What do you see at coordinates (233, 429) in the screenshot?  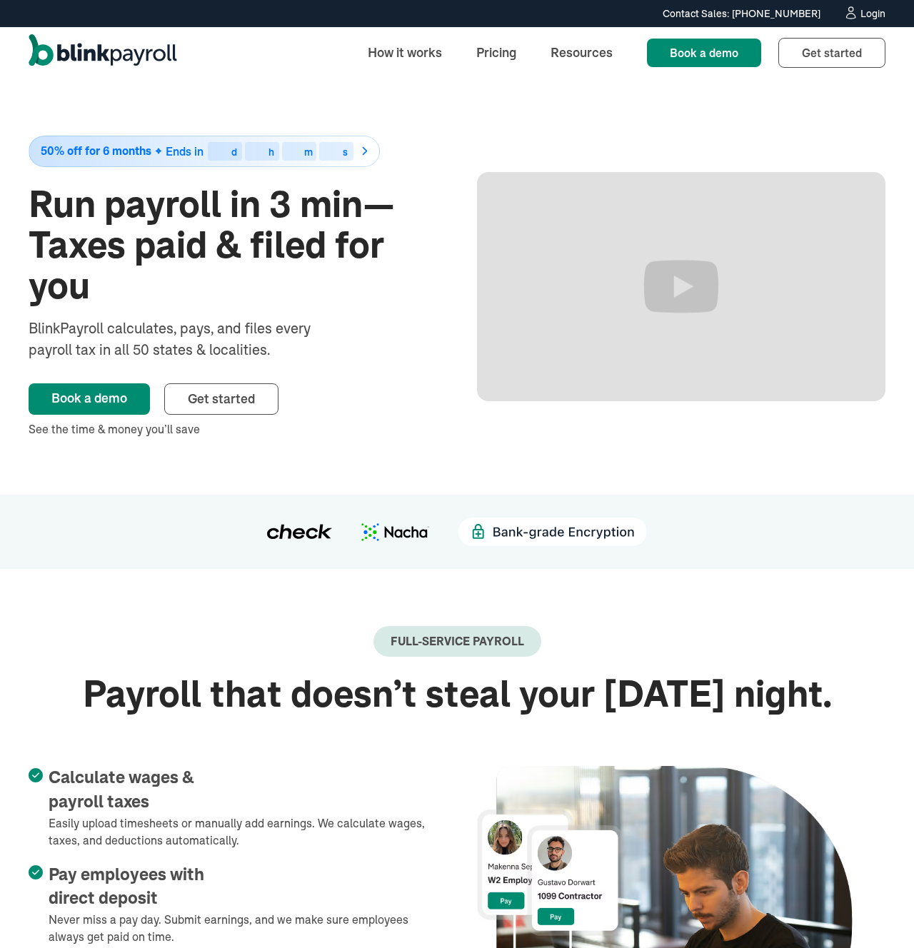 I see `div: See the time & money you’ll save` at bounding box center [233, 429].